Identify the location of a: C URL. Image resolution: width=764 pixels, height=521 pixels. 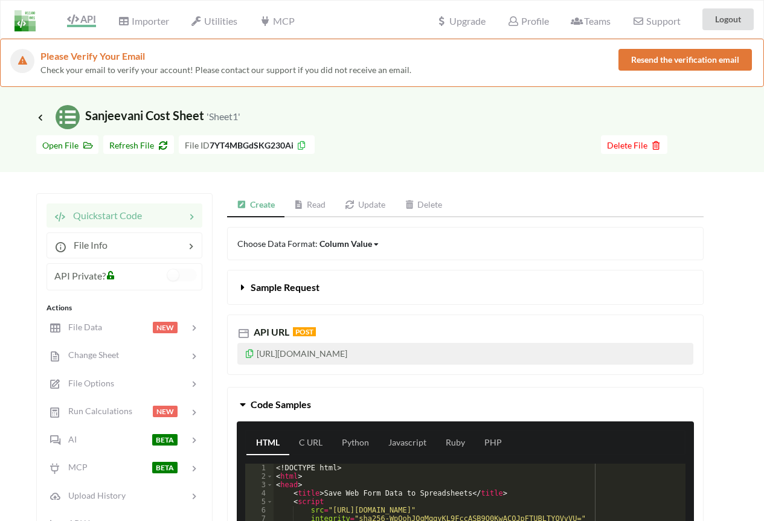
(311, 444).